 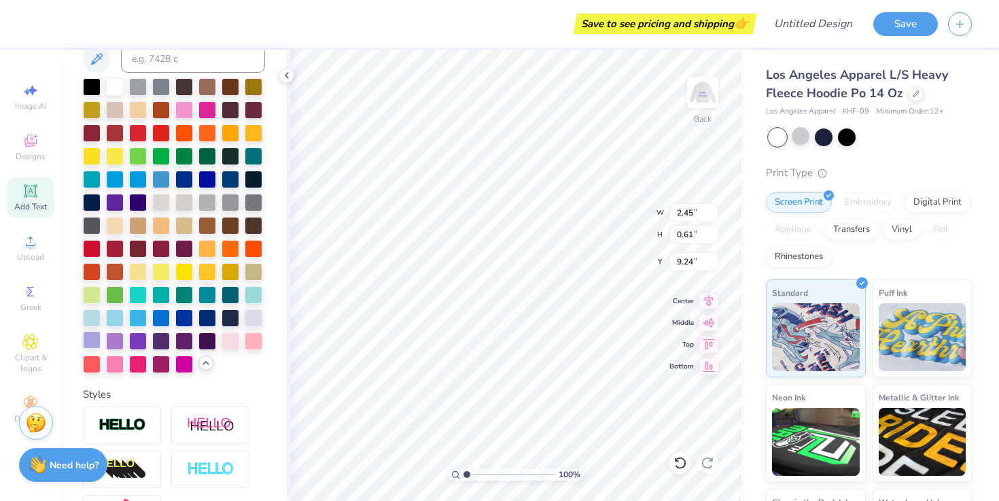 What do you see at coordinates (31, 363) in the screenshot?
I see `span: Clipart & logos` at bounding box center [31, 363].